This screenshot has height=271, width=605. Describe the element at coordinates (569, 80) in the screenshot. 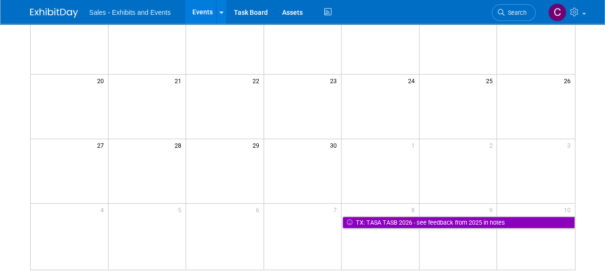

I see `span: 26` at that location.